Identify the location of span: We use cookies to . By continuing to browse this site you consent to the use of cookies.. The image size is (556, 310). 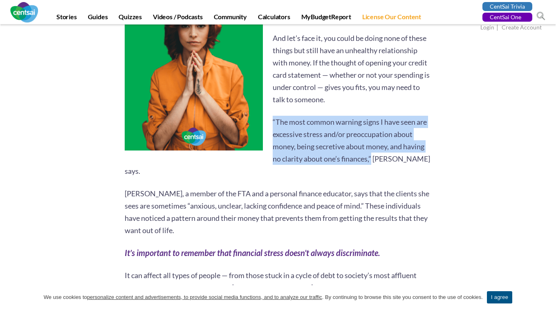
(263, 297).